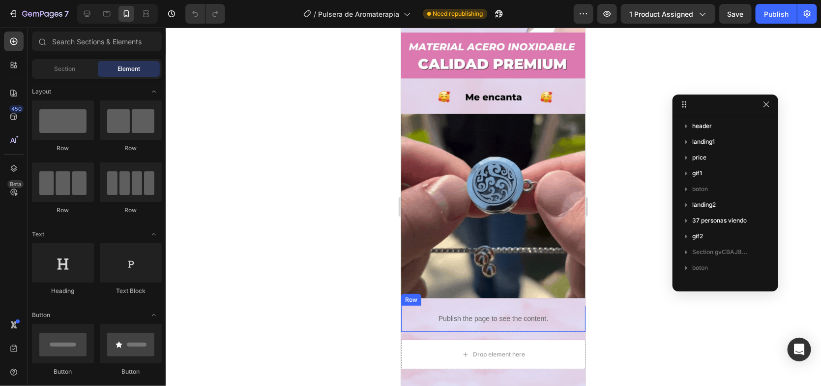 Image resolution: width=821 pixels, height=386 pixels. I want to click on div: Open Intercom Messenger, so click(800, 349).